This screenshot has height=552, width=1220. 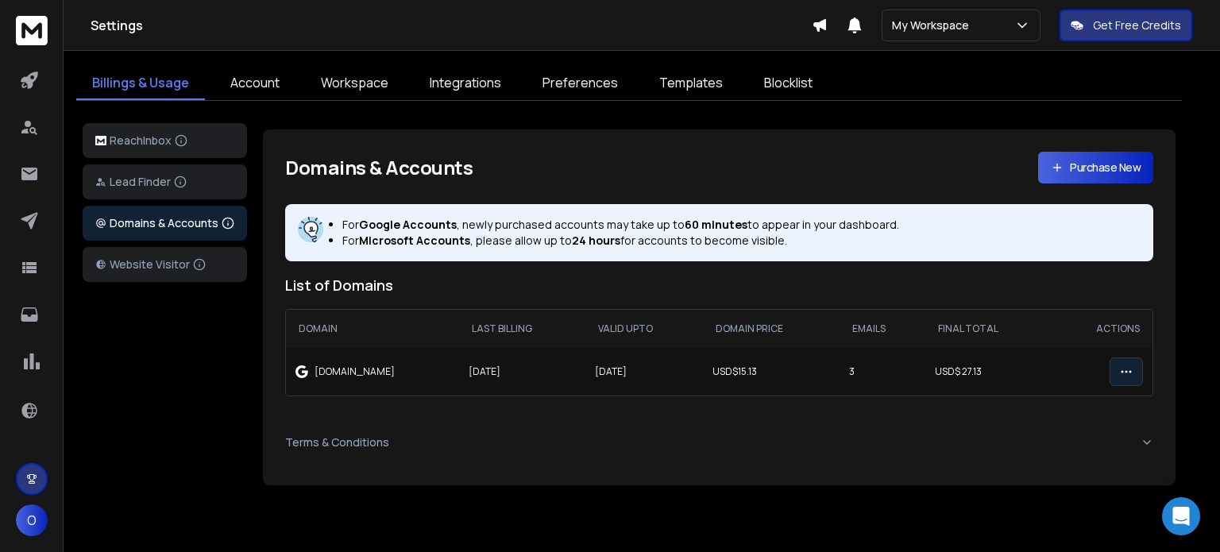 What do you see at coordinates (32, 520) in the screenshot?
I see `span: O` at bounding box center [32, 520].